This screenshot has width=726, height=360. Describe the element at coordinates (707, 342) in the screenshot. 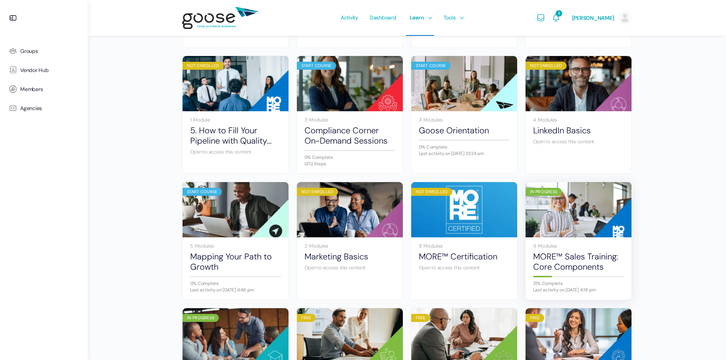

I see `div: Chat Widget` at that location.